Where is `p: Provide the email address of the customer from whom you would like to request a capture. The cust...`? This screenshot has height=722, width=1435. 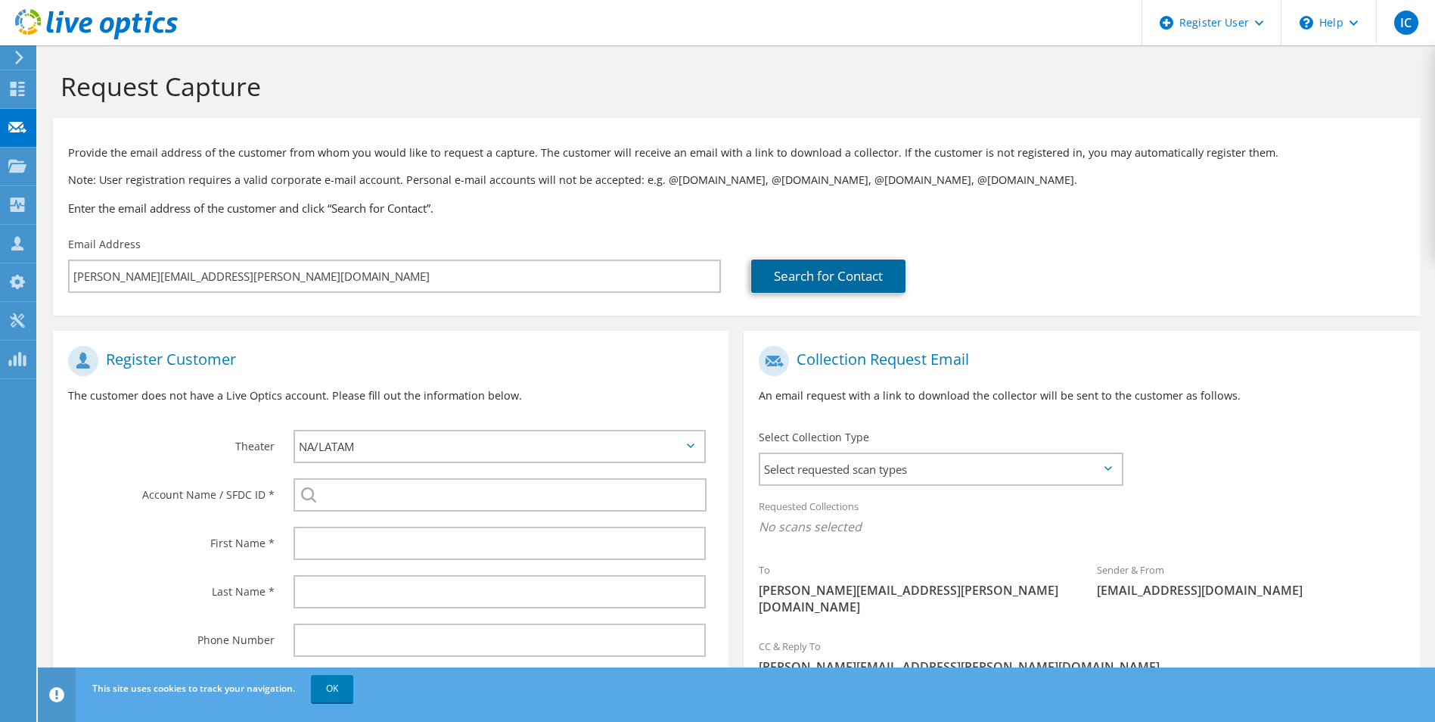 p: Provide the email address of the customer from whom you would like to request a capture. The cust... is located at coordinates (736, 153).